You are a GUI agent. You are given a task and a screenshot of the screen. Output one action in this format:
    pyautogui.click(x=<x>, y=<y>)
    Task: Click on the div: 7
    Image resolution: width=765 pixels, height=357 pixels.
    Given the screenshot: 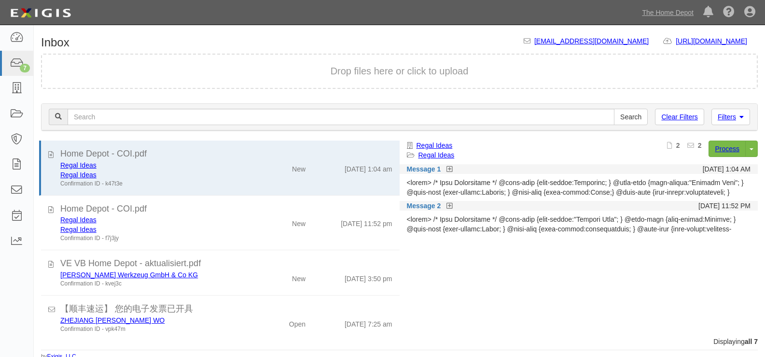 What is the action you would take?
    pyautogui.click(x=25, y=68)
    